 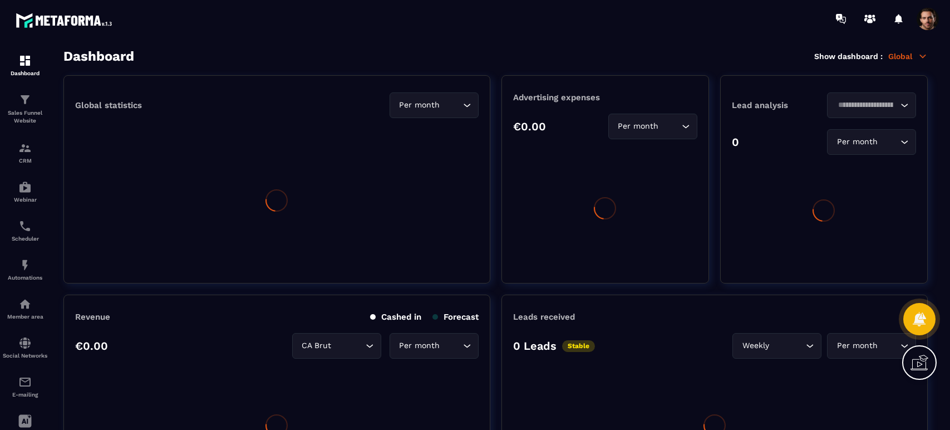 I want to click on img: social-network, so click(x=25, y=343).